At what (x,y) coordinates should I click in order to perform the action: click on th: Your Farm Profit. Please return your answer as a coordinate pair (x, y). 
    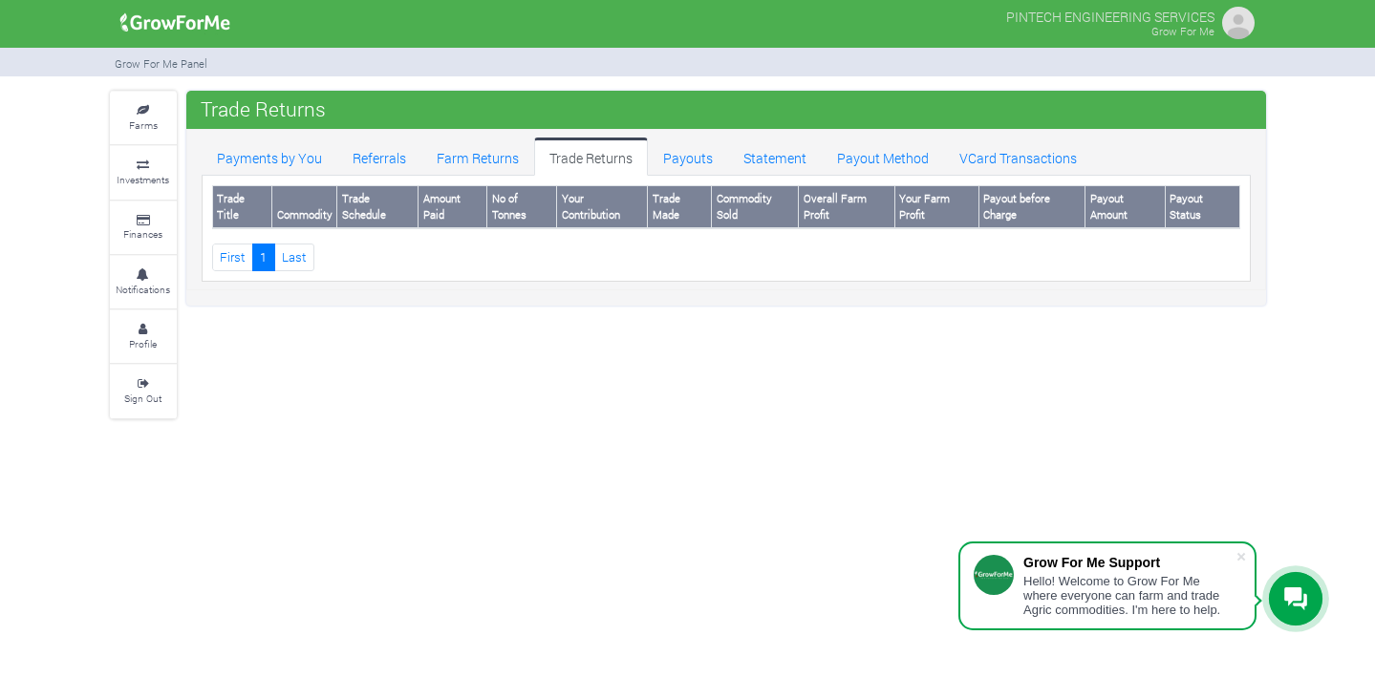
    Looking at the image, I should click on (936, 207).